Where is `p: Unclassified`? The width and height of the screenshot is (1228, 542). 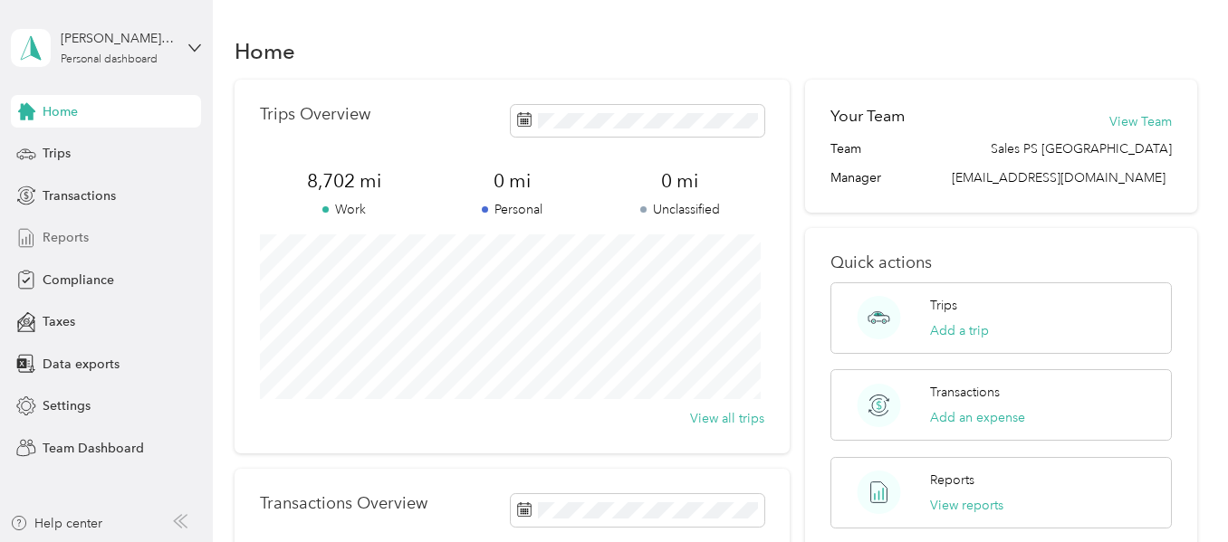
p: Unclassified is located at coordinates (679, 209).